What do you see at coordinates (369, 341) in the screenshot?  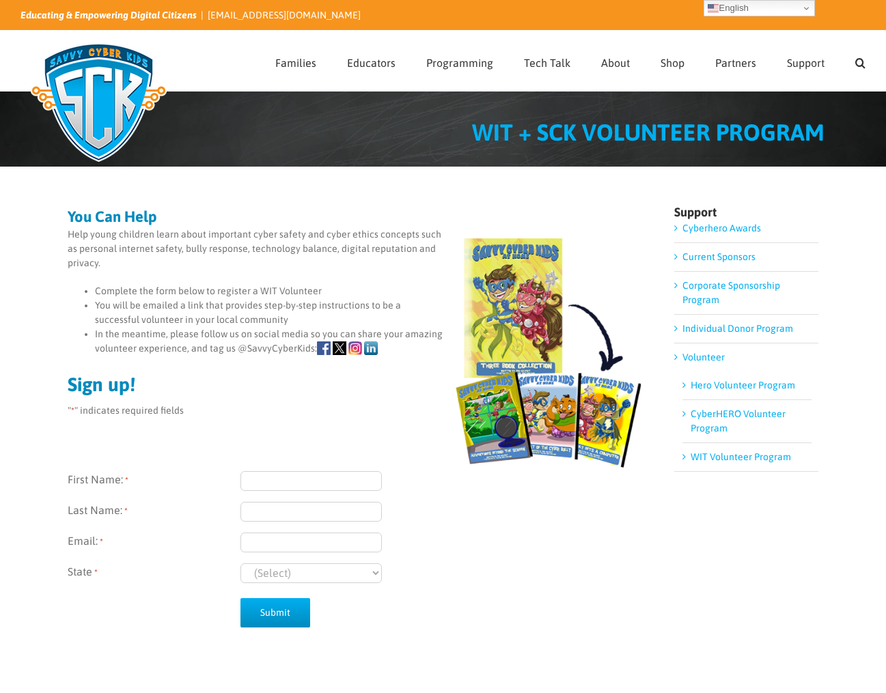 I see `li: In the meantime, please follow us on social media so you can share your amazing volunteer experie...` at bounding box center [369, 341].